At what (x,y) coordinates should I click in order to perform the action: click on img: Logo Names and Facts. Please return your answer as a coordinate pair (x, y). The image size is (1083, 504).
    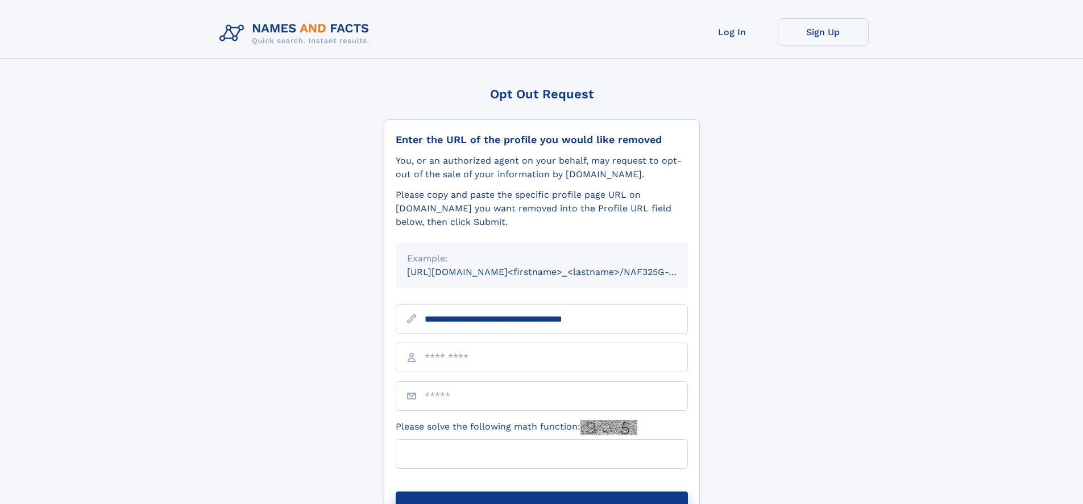
    Looking at the image, I should click on (297, 34).